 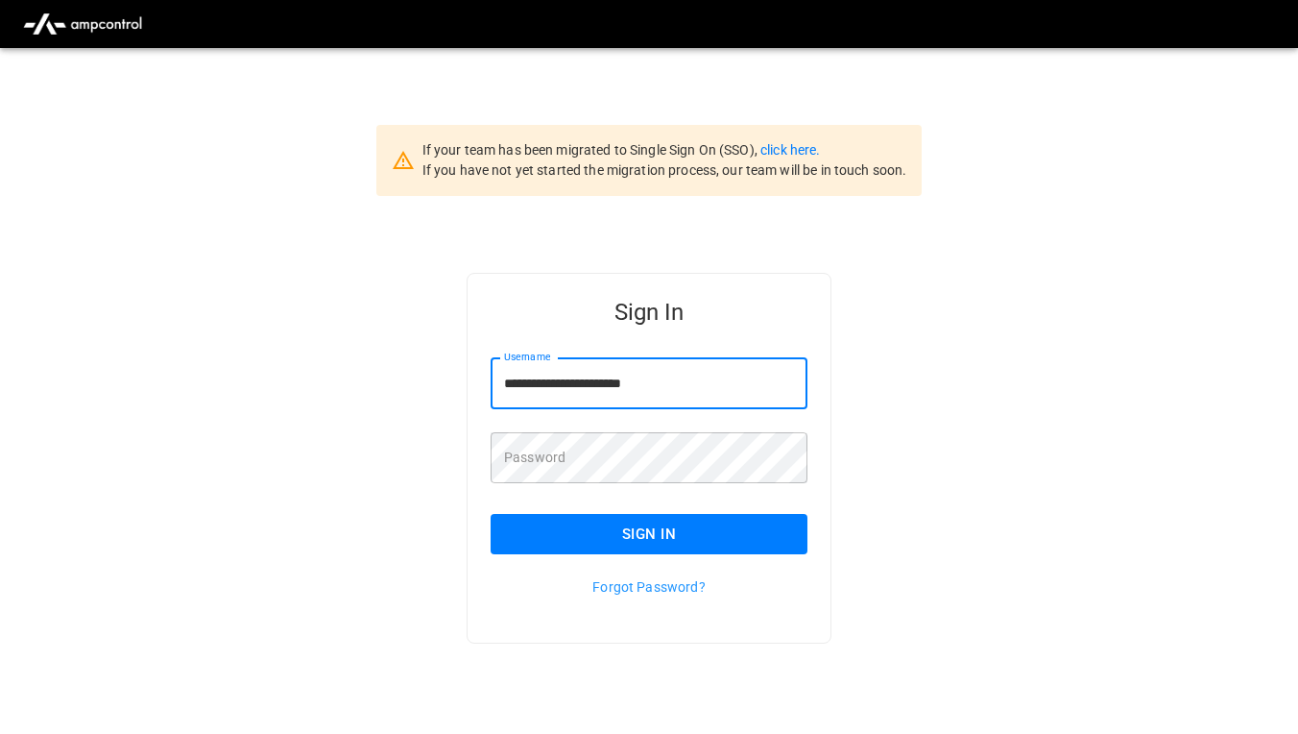 I want to click on span: If you have not yet started the migration process, our team will be in touch soon., so click(x=665, y=170).